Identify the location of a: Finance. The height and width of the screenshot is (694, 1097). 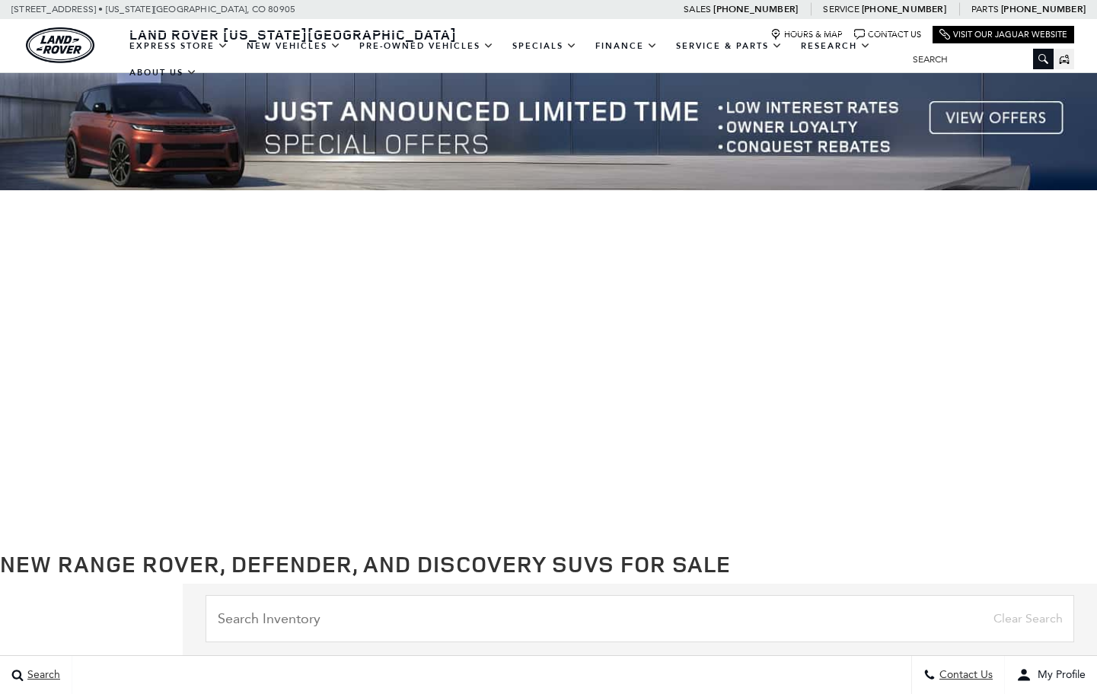
(626, 46).